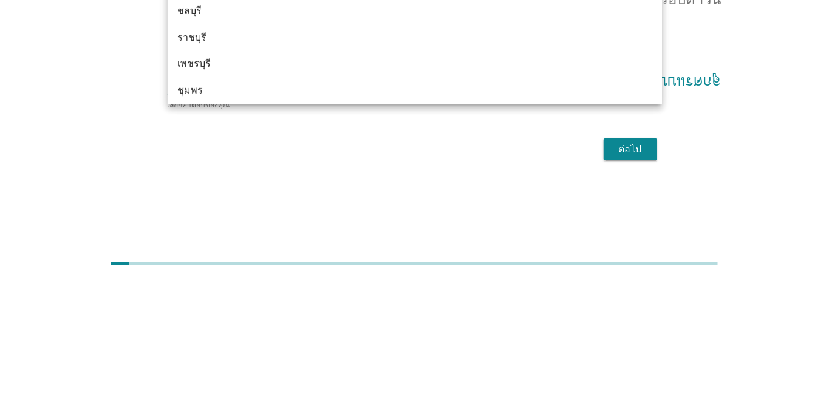 The image size is (829, 416). I want to click on font: ชุมพร, so click(190, 227).